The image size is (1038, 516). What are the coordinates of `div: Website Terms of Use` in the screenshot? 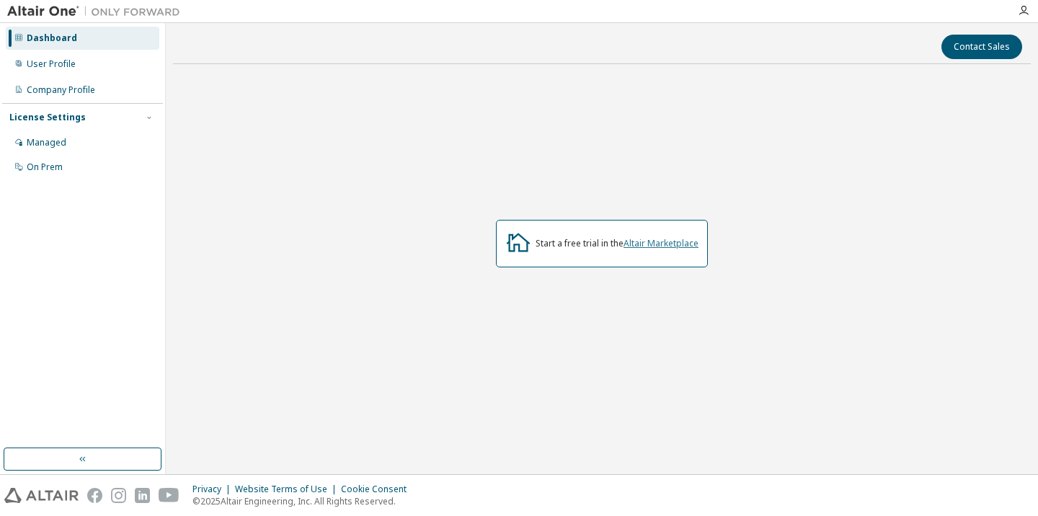 It's located at (288, 490).